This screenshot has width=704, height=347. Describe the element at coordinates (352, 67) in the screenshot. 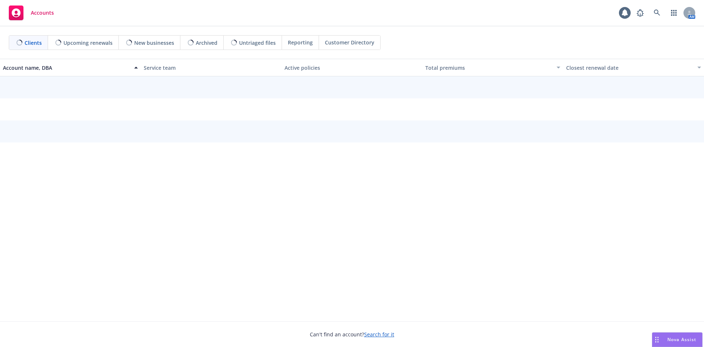

I see `button: Active policies` at that location.